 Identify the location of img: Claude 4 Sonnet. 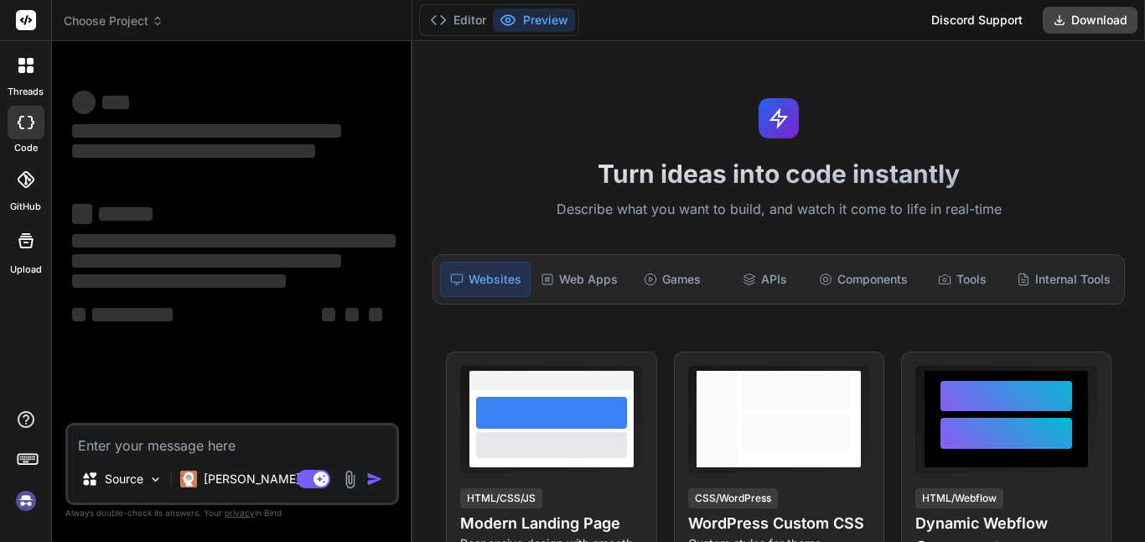
(189, 479).